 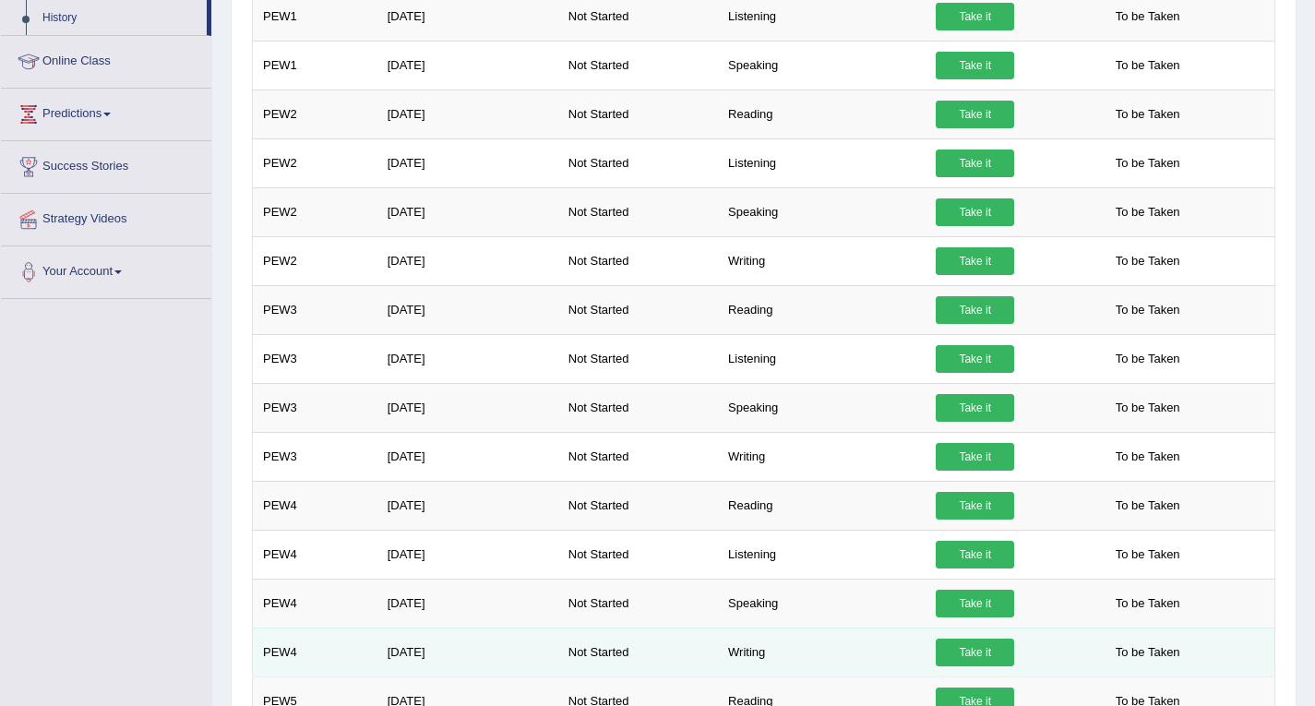 I want to click on a: Success Stories, so click(x=106, y=164).